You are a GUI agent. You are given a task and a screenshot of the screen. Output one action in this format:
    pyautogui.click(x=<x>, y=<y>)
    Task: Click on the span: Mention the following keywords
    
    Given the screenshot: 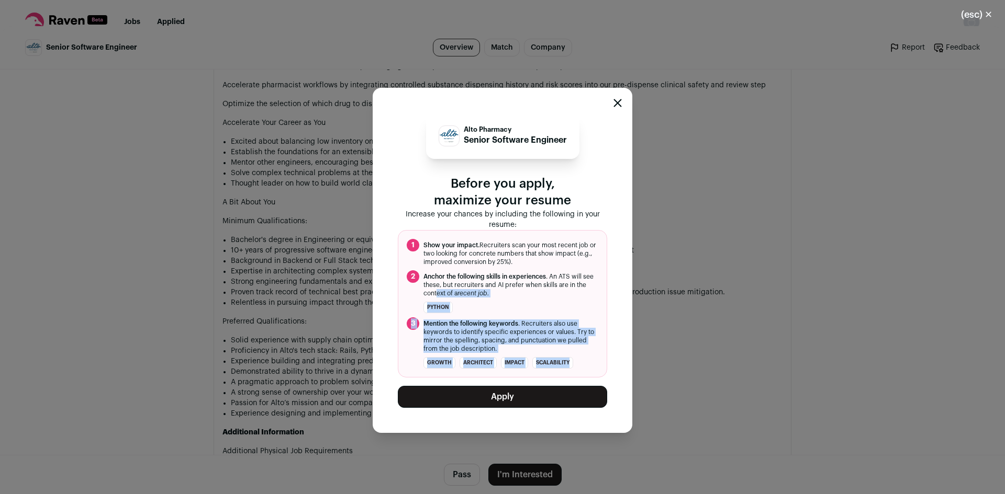 What is the action you would take?
    pyautogui.click(x=470, y=324)
    